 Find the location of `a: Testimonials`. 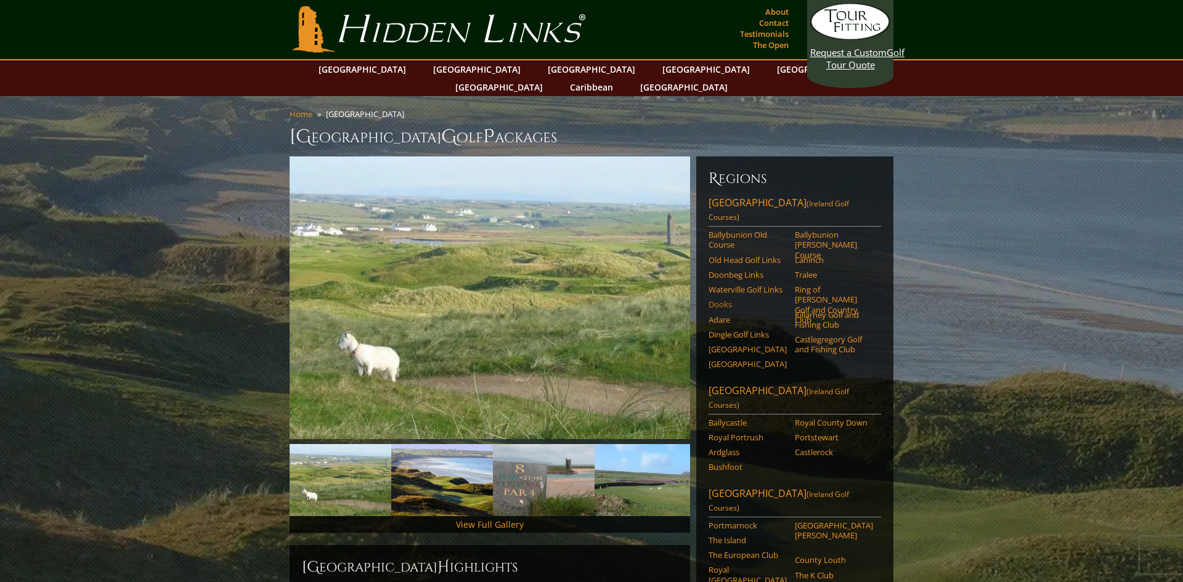

a: Testimonials is located at coordinates (764, 34).